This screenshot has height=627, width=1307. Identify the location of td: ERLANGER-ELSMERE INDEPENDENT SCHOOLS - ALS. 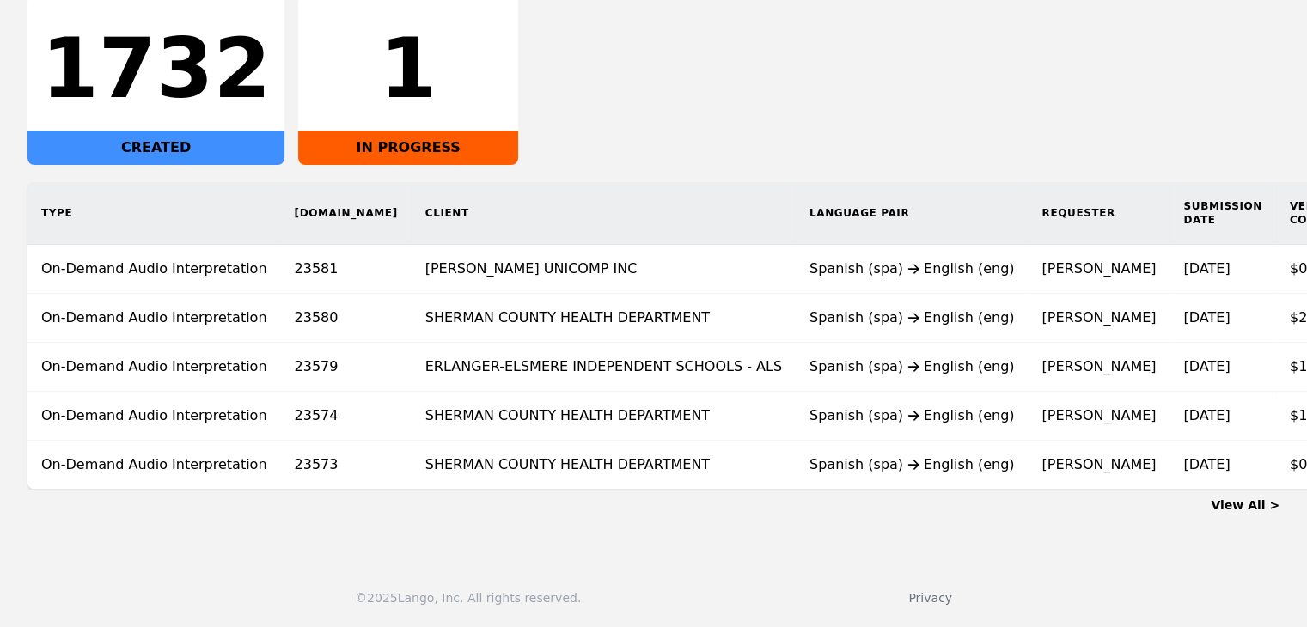
(603, 367).